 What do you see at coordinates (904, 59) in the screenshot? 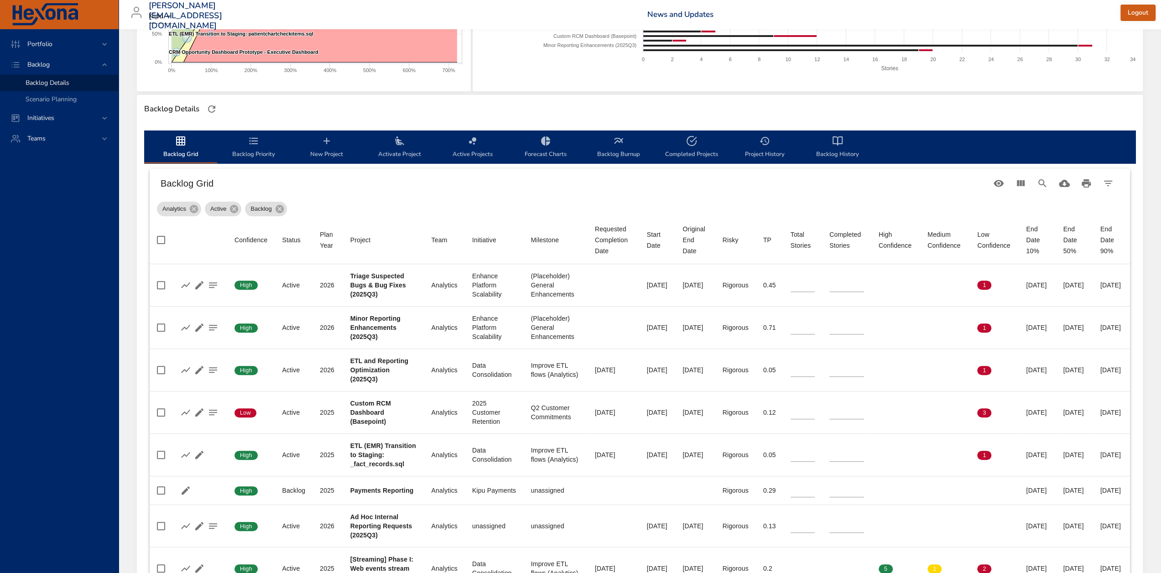
I see `text: 18` at bounding box center [904, 59].